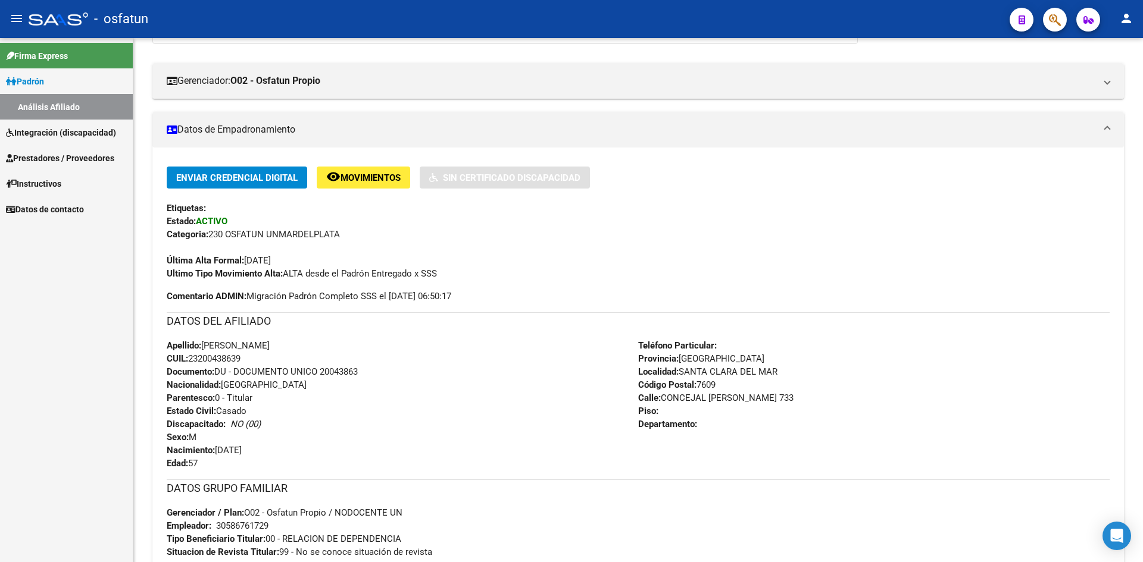 The height and width of the screenshot is (562, 1143). Describe the element at coordinates (193, 385) in the screenshot. I see `strong: Nacionalidad:` at that location.